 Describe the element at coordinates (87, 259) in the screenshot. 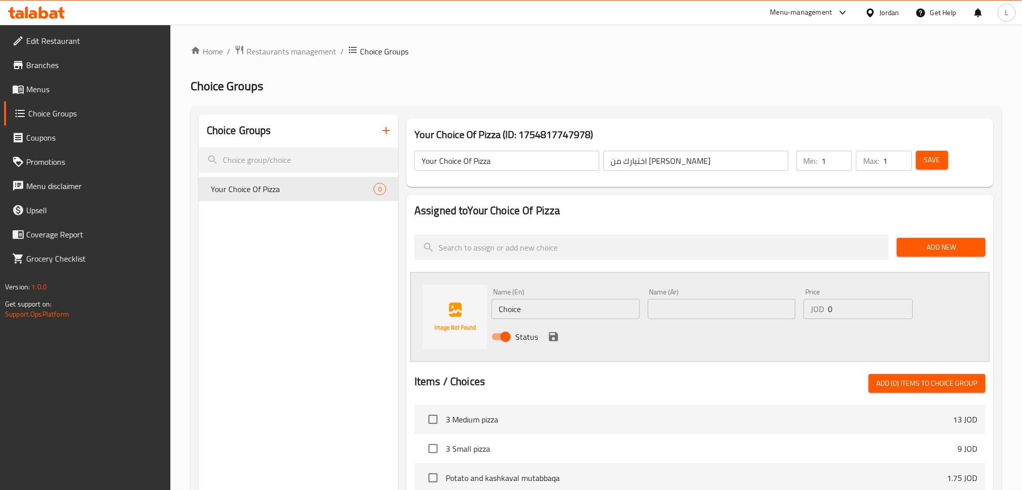

I see `a: Grocery Checklist` at that location.